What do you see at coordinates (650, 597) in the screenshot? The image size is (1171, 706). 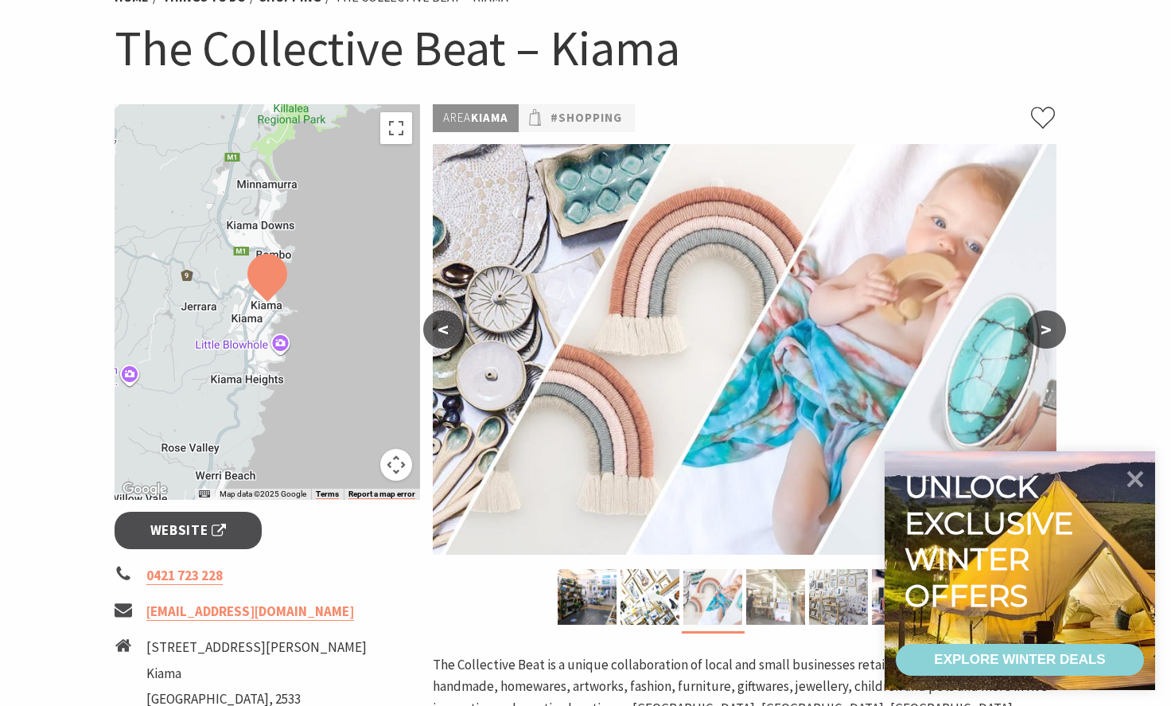 I see `img: Australian native animal art` at bounding box center [650, 597].